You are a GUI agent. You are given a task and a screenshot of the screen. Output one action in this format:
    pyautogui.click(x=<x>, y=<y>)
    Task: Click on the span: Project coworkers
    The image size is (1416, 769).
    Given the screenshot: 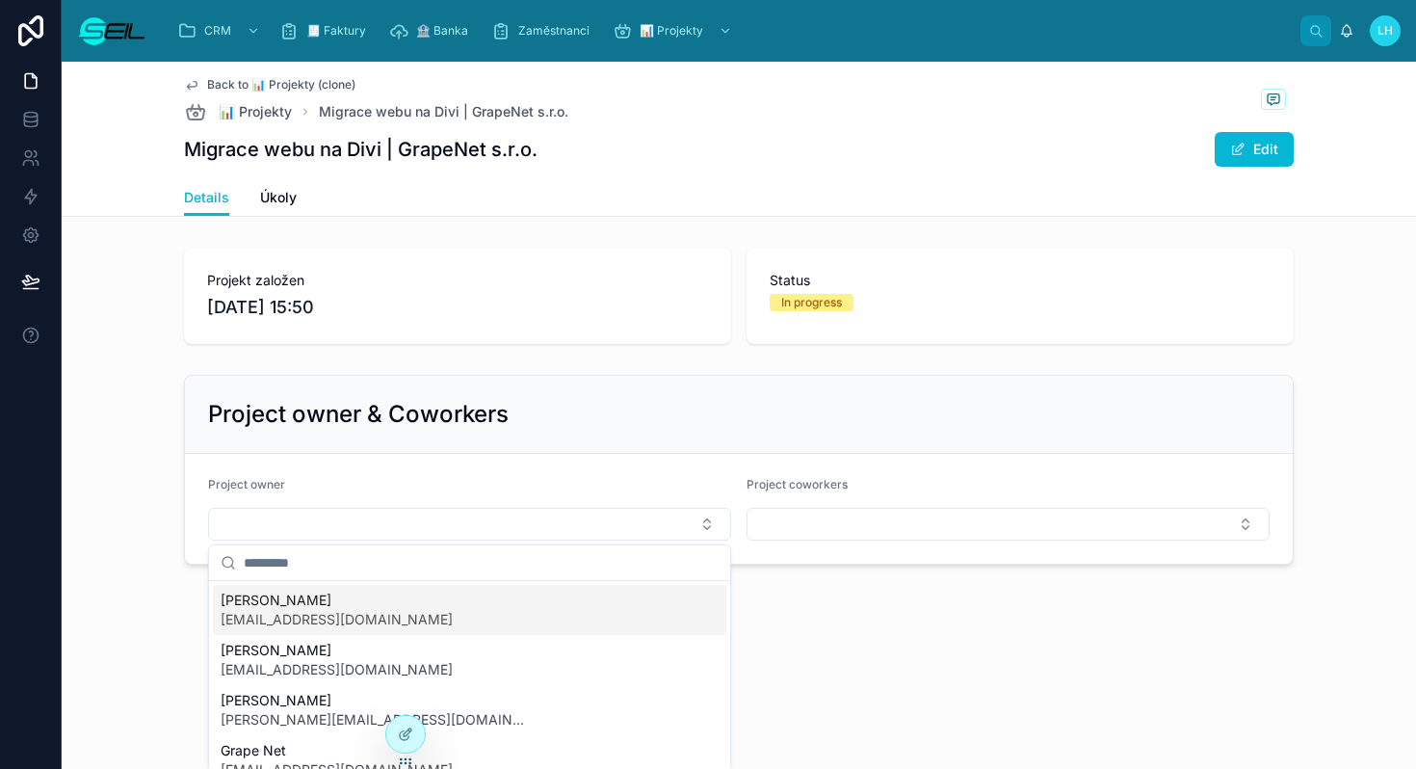 What is the action you would take?
    pyautogui.click(x=797, y=484)
    